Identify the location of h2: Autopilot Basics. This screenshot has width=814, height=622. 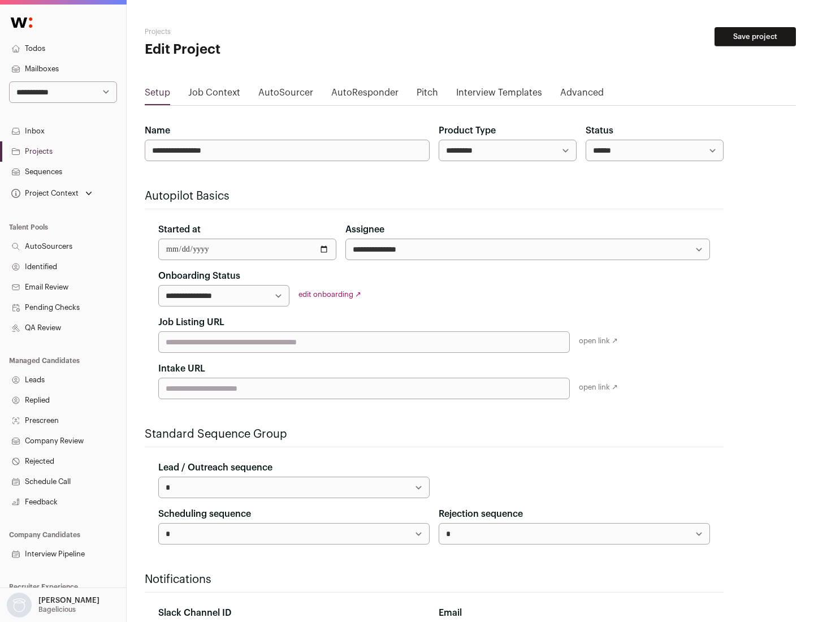
(434, 196).